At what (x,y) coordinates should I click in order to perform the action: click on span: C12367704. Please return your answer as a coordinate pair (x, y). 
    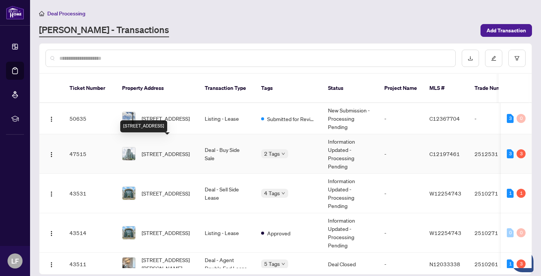
    Looking at the image, I should click on (444, 118).